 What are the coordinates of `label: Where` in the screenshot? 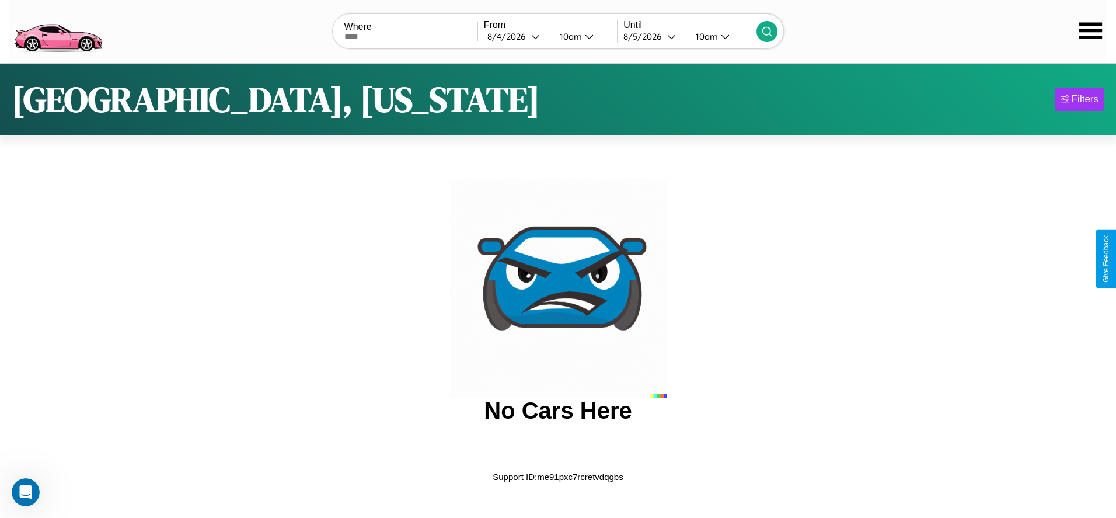 It's located at (411, 27).